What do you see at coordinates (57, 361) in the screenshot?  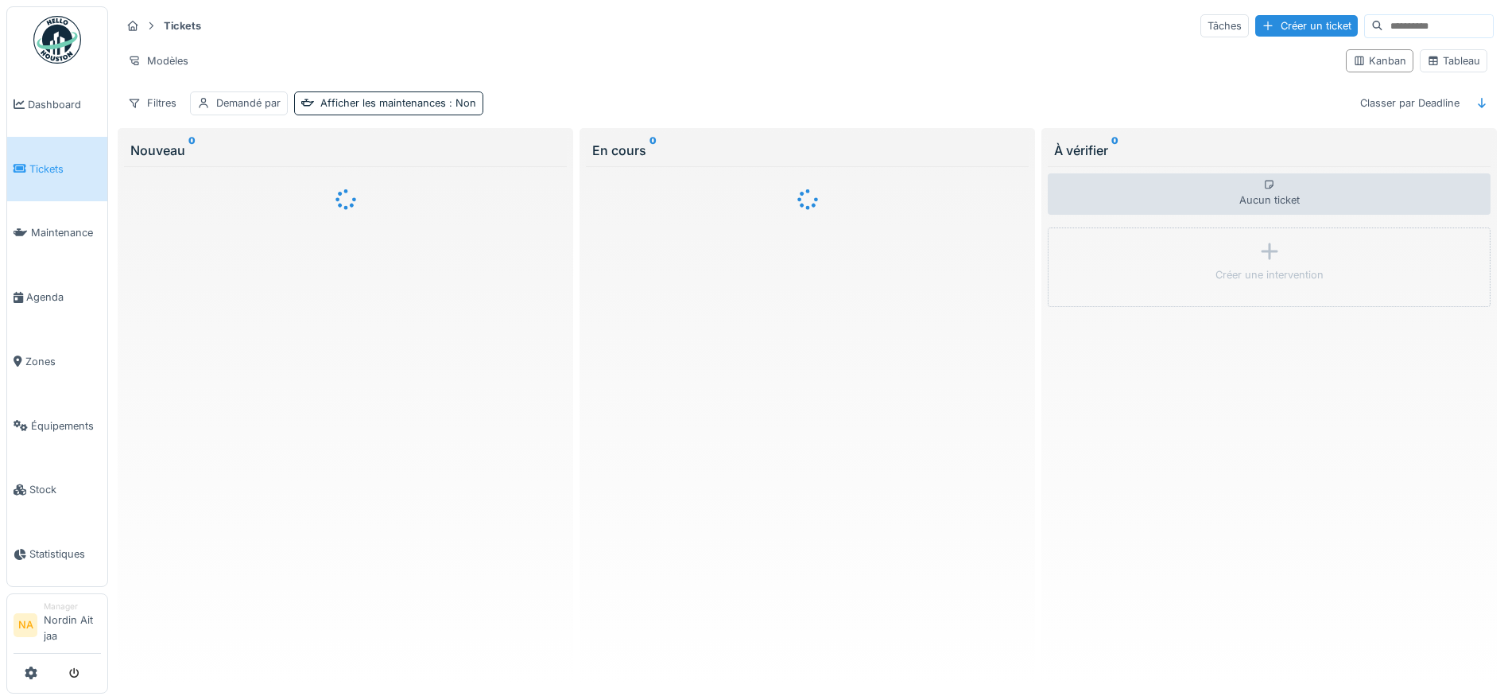 I see `a: Zones` at bounding box center [57, 361].